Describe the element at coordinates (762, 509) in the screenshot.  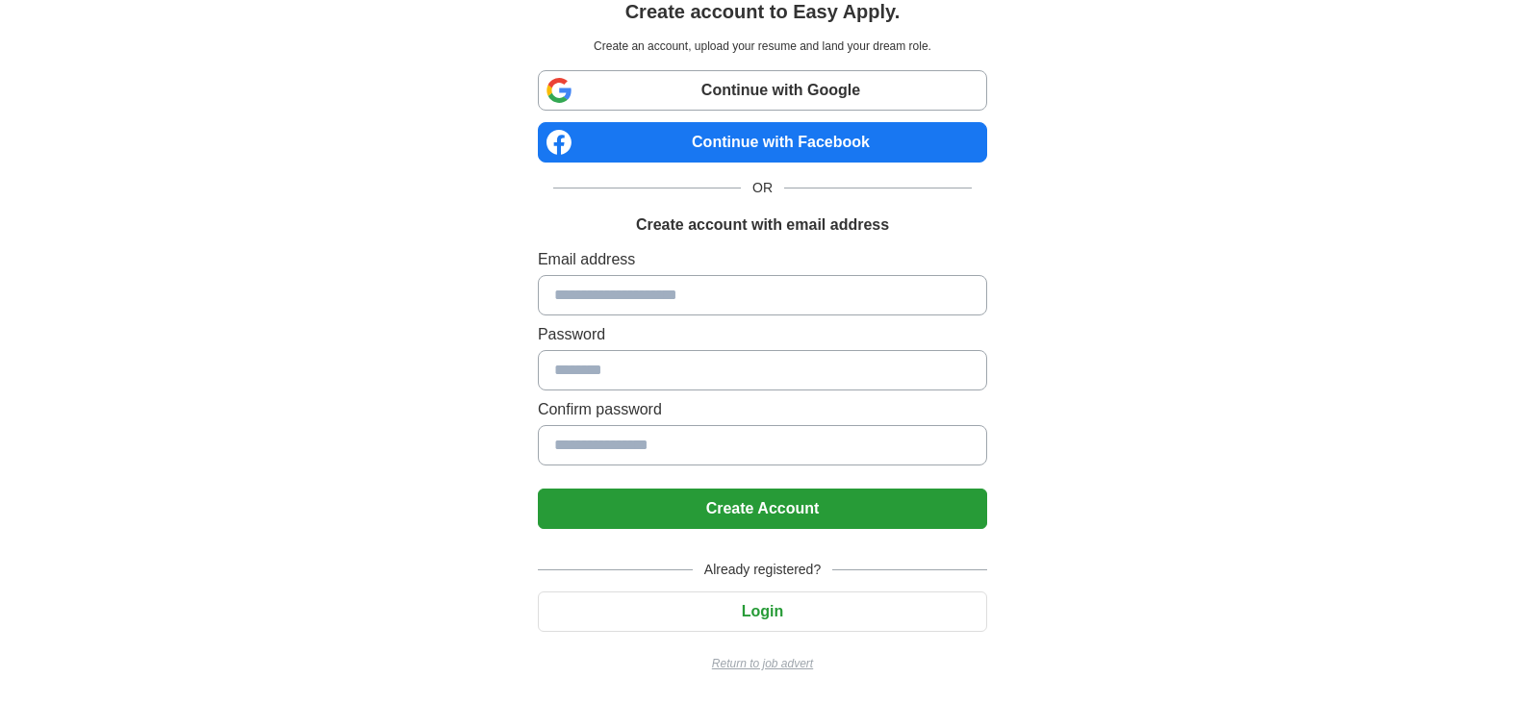
I see `button: Create Account` at that location.